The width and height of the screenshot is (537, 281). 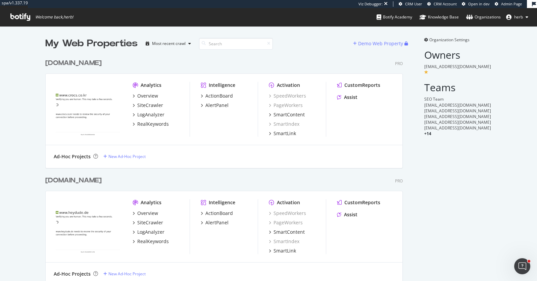 I want to click on span: Organization Settings, so click(x=449, y=40).